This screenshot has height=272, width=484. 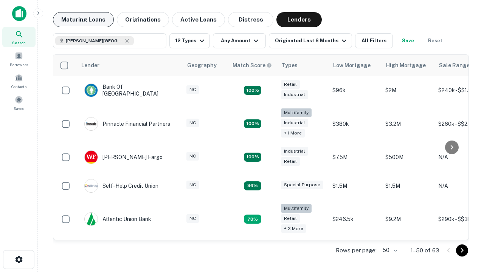 What do you see at coordinates (118, 219) in the screenshot?
I see `div: Atlantic Union Bank` at bounding box center [118, 219].